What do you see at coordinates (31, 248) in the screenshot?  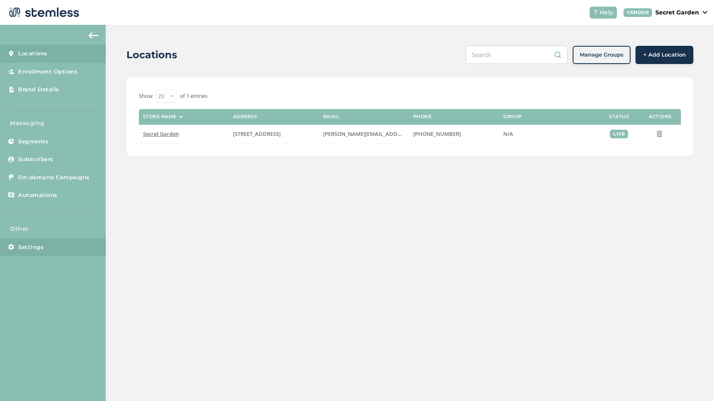 I see `span: Settings` at bounding box center [31, 248].